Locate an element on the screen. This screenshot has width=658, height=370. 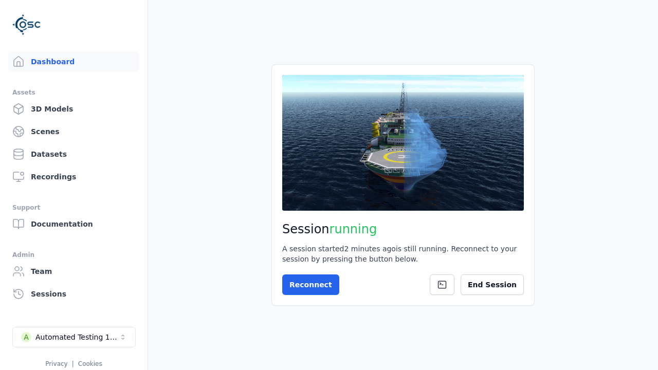
a: Recordings is located at coordinates (74, 177).